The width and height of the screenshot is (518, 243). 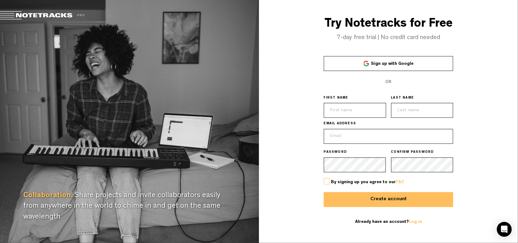 What do you see at coordinates (368, 182) in the screenshot?
I see `span: By signing up you agree to our` at bounding box center [368, 182].